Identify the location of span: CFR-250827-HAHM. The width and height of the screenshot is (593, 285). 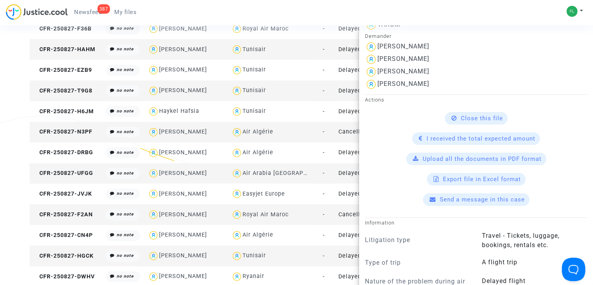
(64, 49).